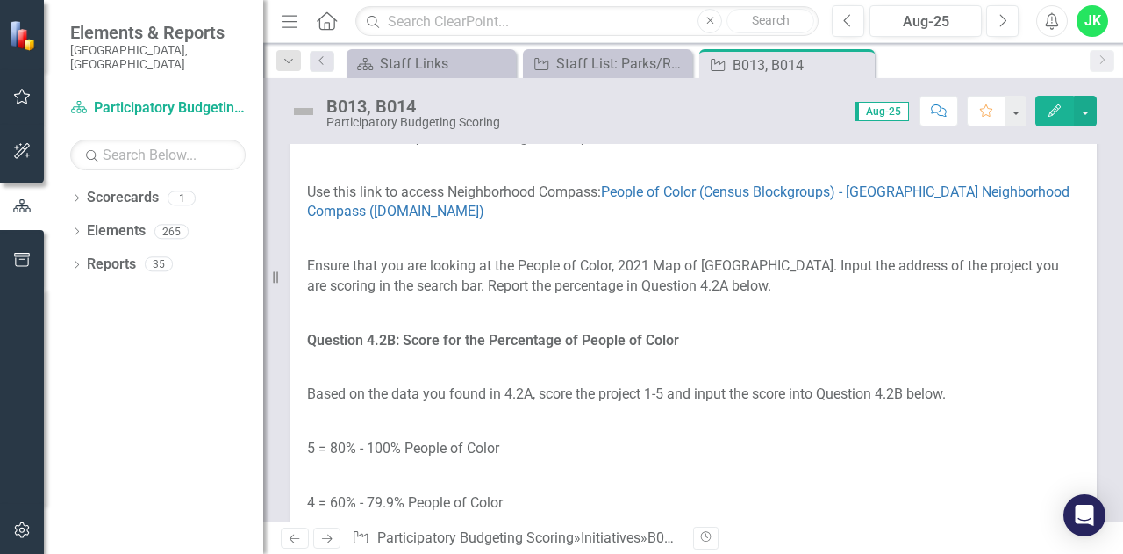 This screenshot has width=1123, height=554. Describe the element at coordinates (304, 111) in the screenshot. I see `img: Not Defined` at that location.